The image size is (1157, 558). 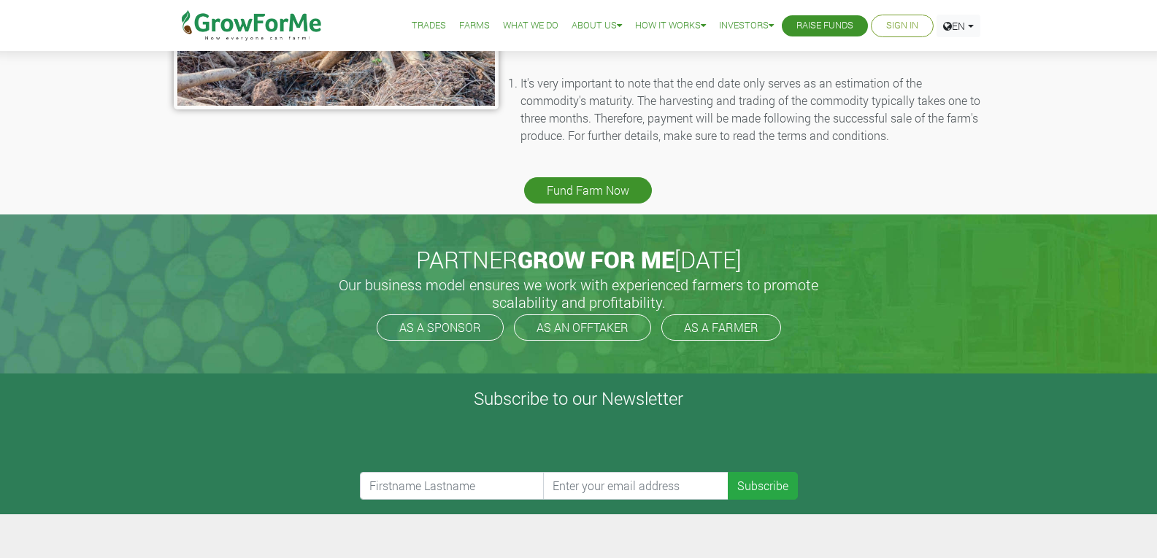 What do you see at coordinates (596, 259) in the screenshot?
I see `span: GROW FOR ME` at bounding box center [596, 259].